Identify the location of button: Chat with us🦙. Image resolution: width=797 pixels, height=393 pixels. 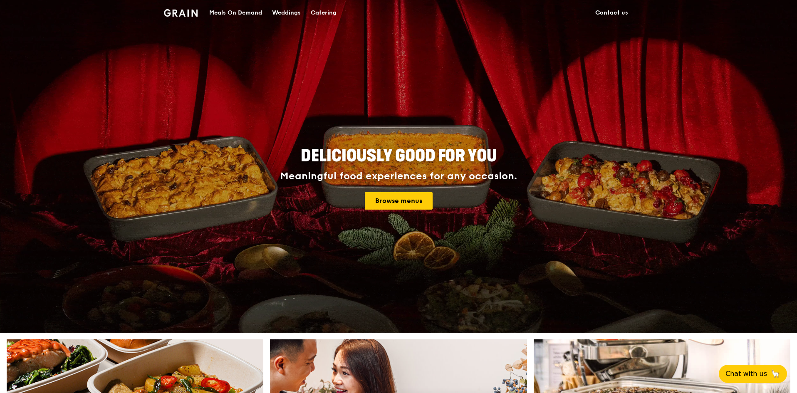
(753, 374).